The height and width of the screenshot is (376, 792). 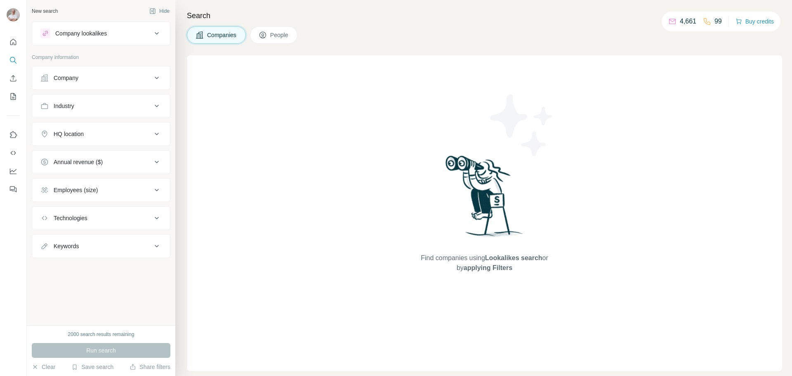 What do you see at coordinates (222, 35) in the screenshot?
I see `span: Companies` at bounding box center [222, 35].